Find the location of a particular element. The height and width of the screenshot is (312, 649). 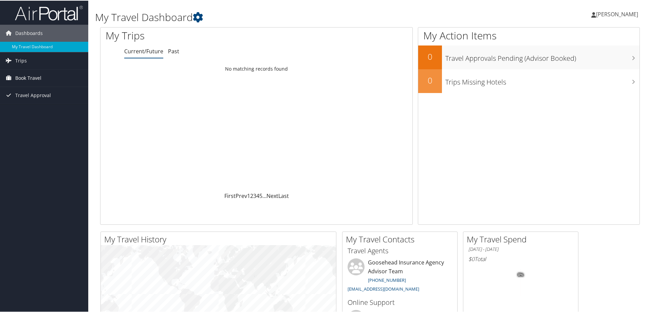

h3: Travel Approvals Pending (Advisor Booked) is located at coordinates (543, 56).